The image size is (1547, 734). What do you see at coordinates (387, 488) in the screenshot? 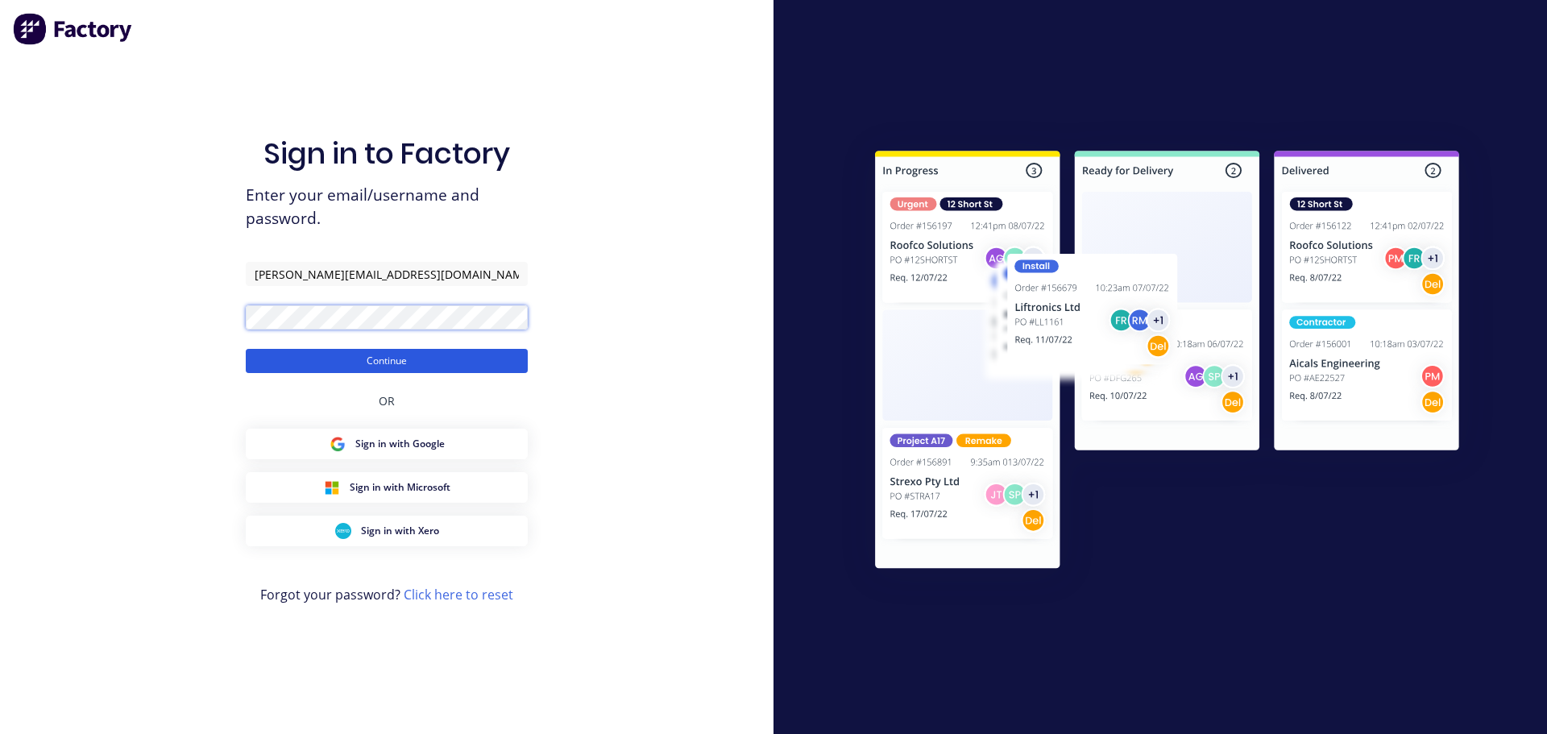
I see `button: Microsoft Sign inSign in with Microsoft` at bounding box center [387, 488].